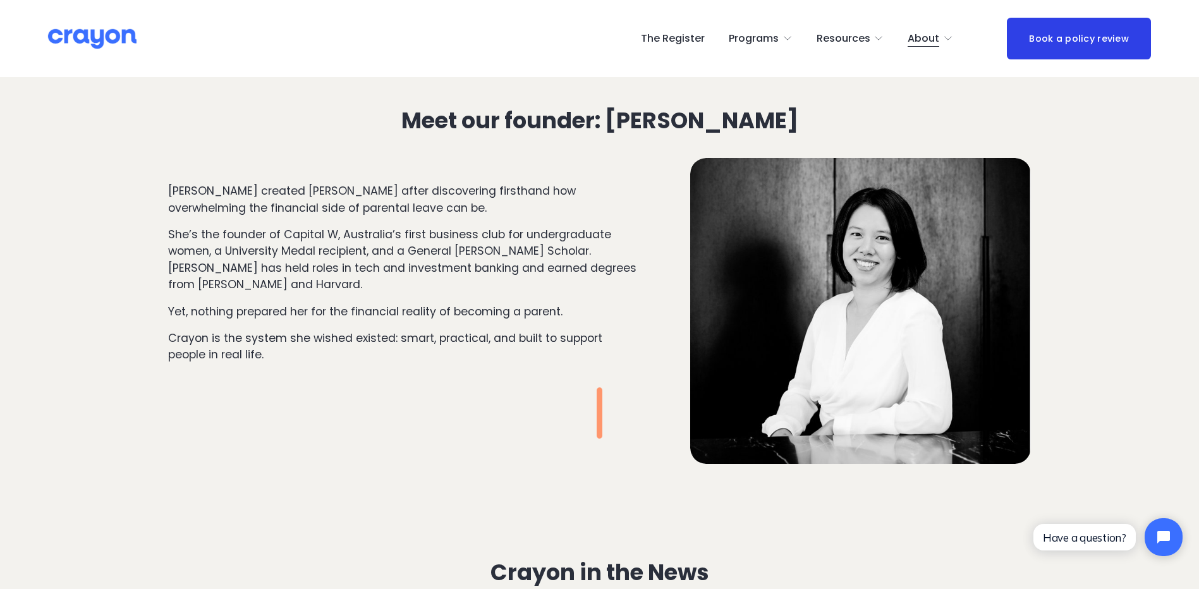  I want to click on button: Open chat widget, so click(141, 30).